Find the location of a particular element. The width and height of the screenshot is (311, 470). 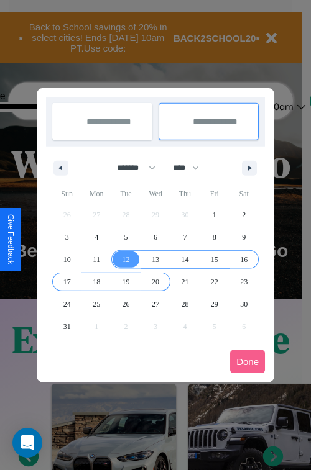

span: 16 is located at coordinates (244, 260).